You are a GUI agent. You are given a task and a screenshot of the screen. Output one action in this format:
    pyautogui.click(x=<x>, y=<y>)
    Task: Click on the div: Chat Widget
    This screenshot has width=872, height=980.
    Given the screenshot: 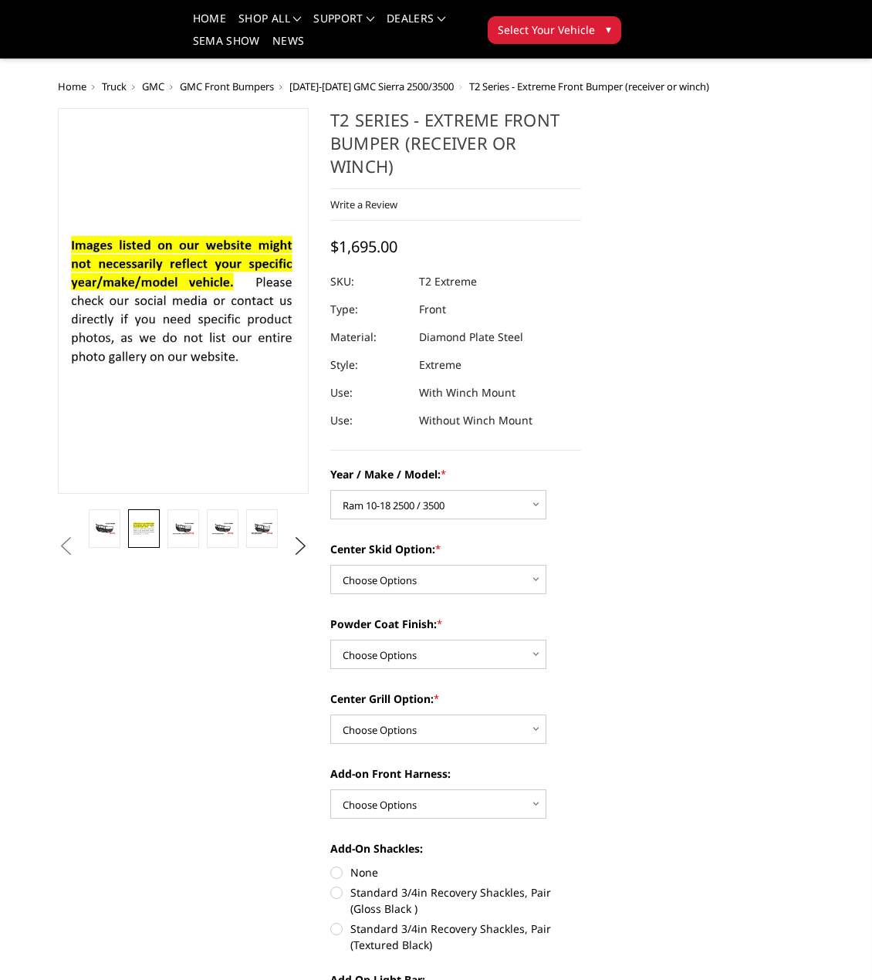 What is the action you would take?
    pyautogui.click(x=833, y=943)
    